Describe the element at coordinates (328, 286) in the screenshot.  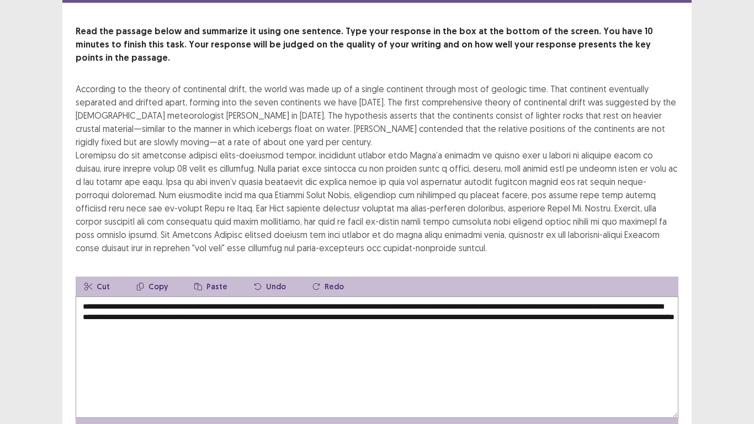
I see `button: Redo` at that location.